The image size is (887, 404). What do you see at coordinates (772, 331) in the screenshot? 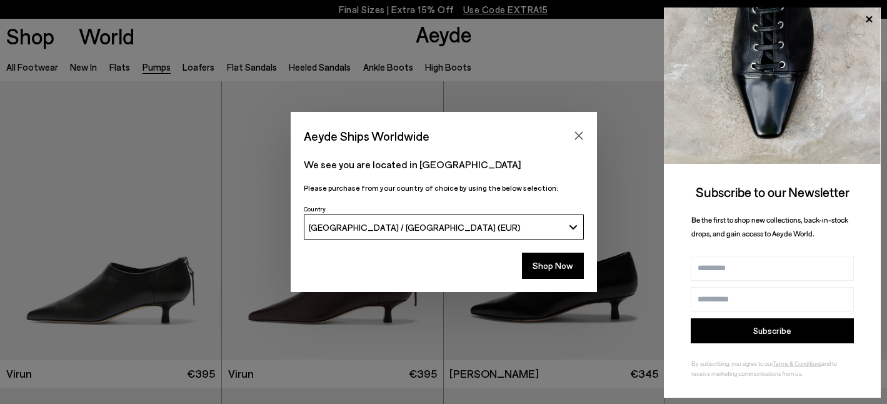
I see `button: Subscribe` at bounding box center [772, 331].